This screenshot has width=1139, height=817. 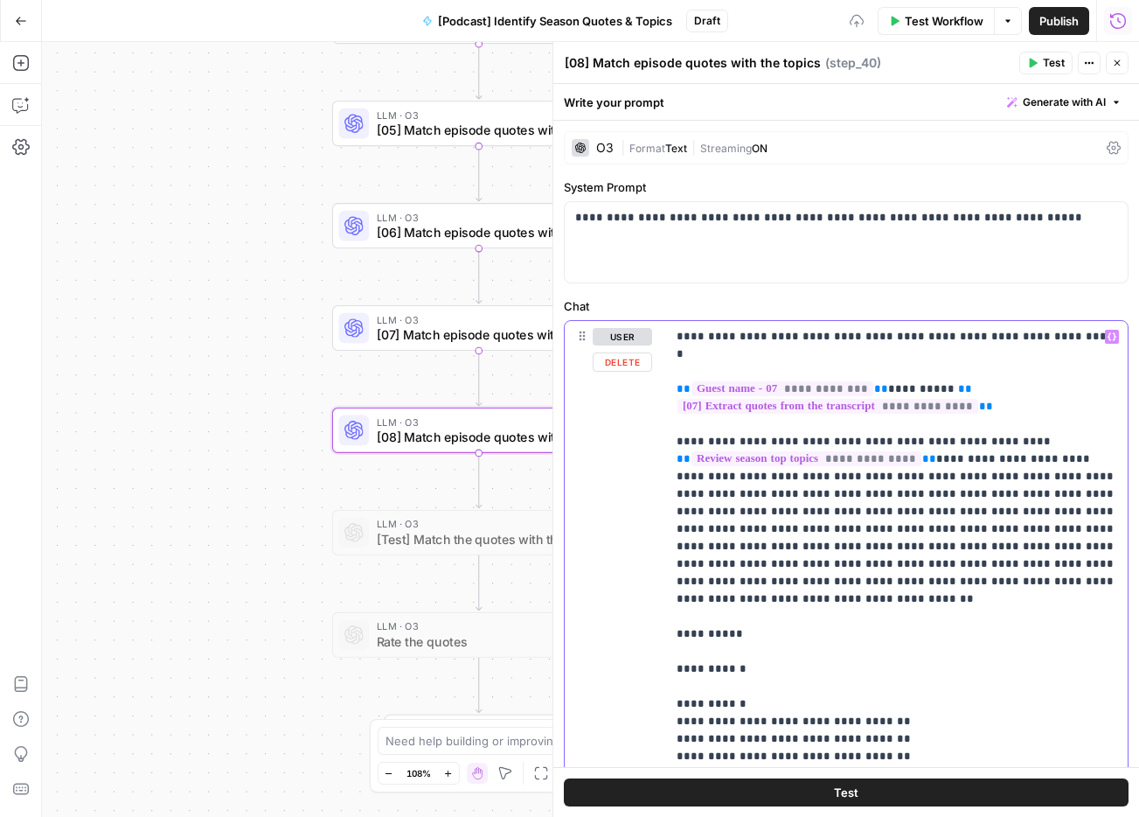 What do you see at coordinates (1059, 21) in the screenshot?
I see `span: Publish` at bounding box center [1059, 21].